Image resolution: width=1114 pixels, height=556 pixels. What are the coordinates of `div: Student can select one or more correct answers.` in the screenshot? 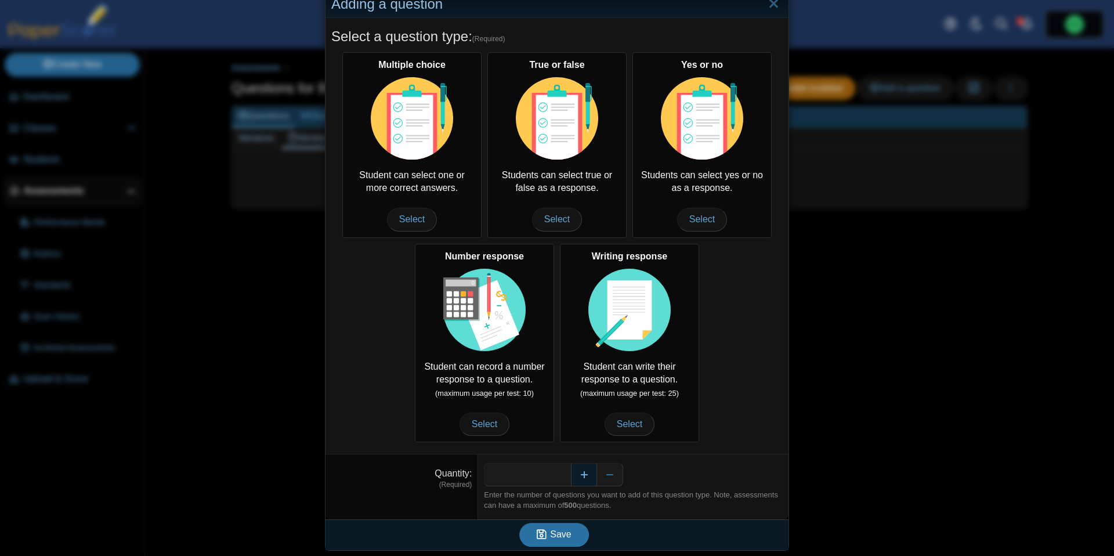 It's located at (412, 145).